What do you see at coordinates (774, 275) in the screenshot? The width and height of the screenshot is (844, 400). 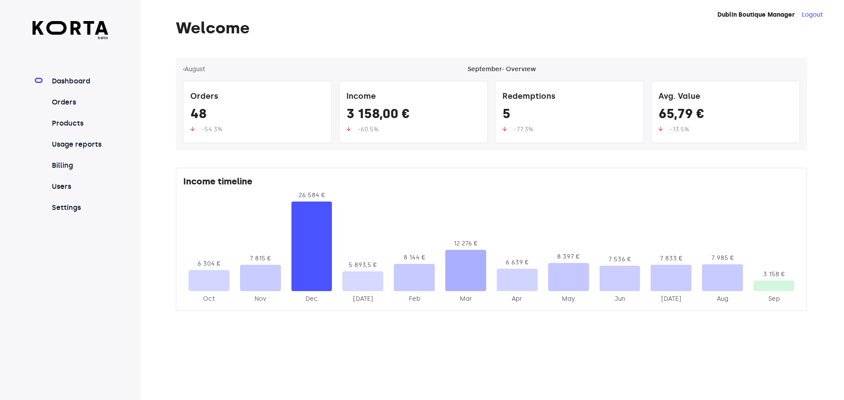 I see `div: 3 158 €` at bounding box center [774, 275].